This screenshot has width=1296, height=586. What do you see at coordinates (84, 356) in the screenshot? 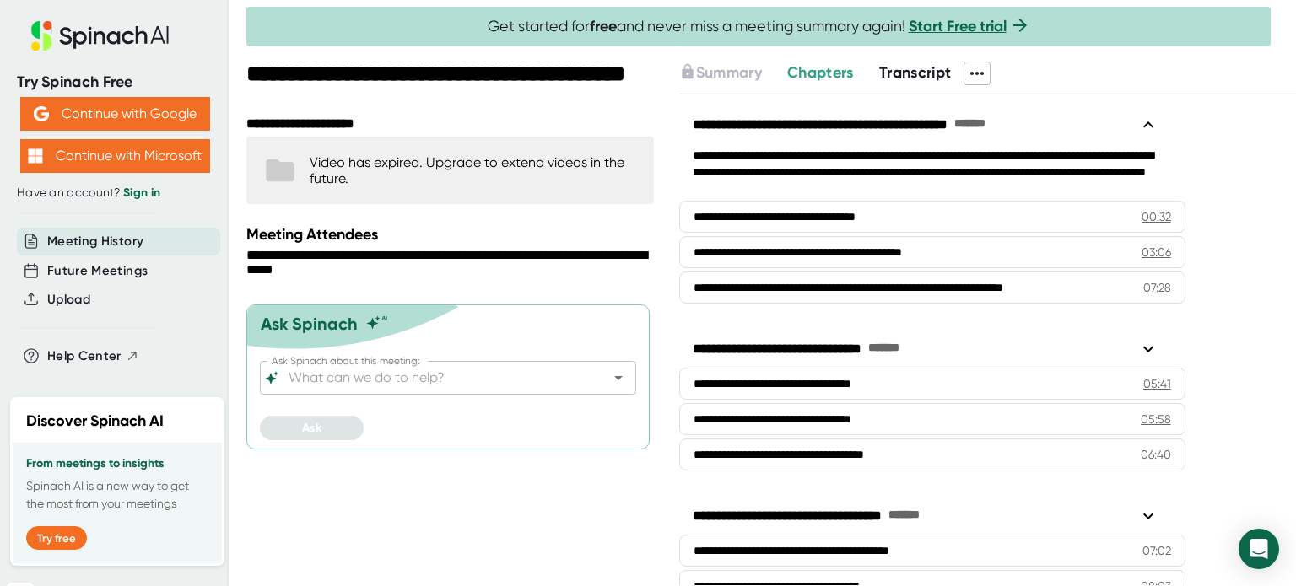
I see `span: Help Center` at bounding box center [84, 356].